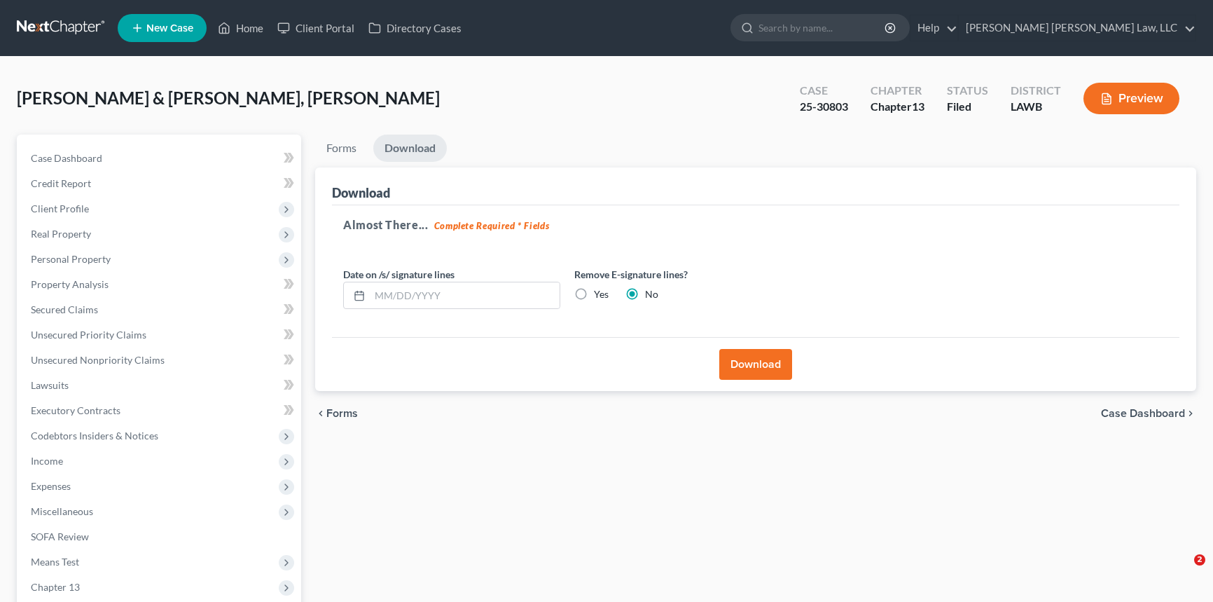  What do you see at coordinates (492, 226) in the screenshot?
I see `strong: Complete Required * Fields` at bounding box center [492, 226].